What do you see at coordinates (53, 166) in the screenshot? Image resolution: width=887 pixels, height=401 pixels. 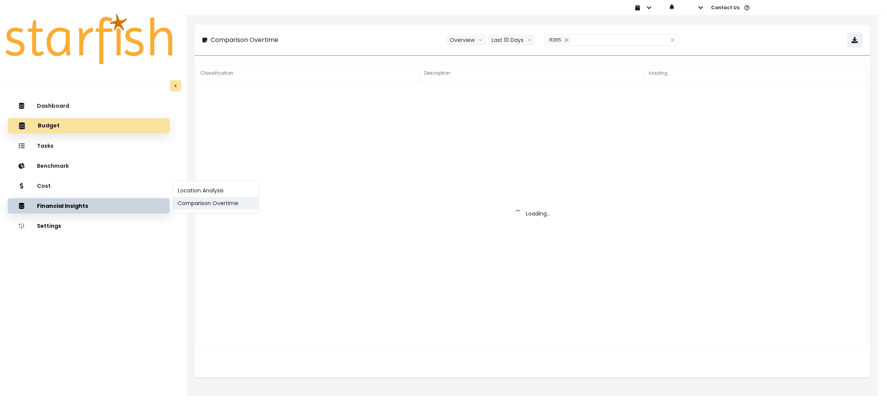 I see `p: Benchmark` at bounding box center [53, 166].